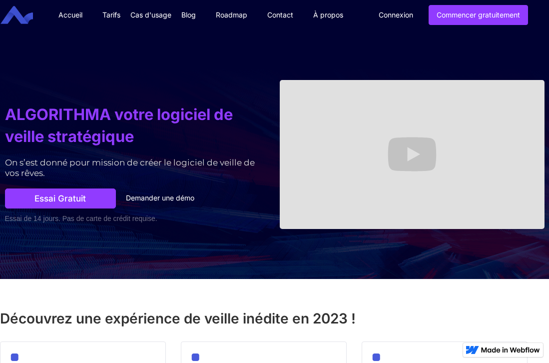 This screenshot has width=549, height=363. Describe the element at coordinates (60, 198) in the screenshot. I see `a: Essai gratuit` at that location.